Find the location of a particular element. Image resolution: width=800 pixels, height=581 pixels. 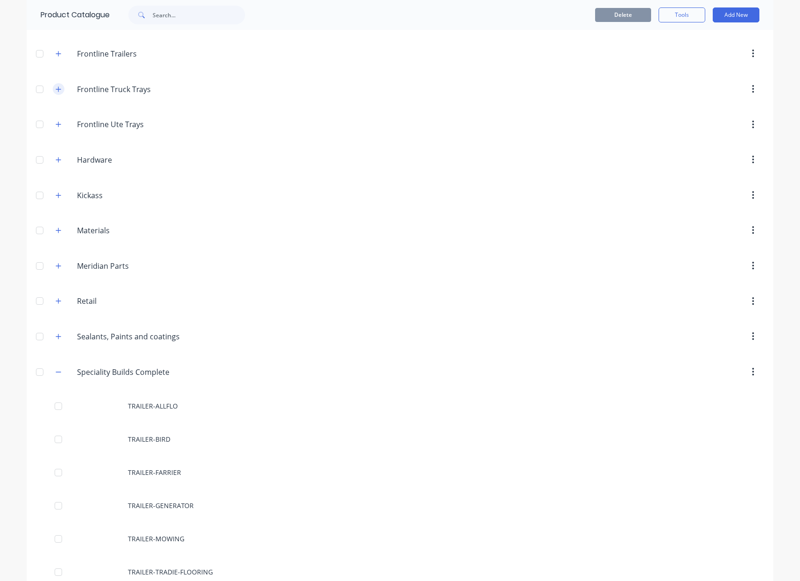

button: Add New is located at coordinates (736, 15).